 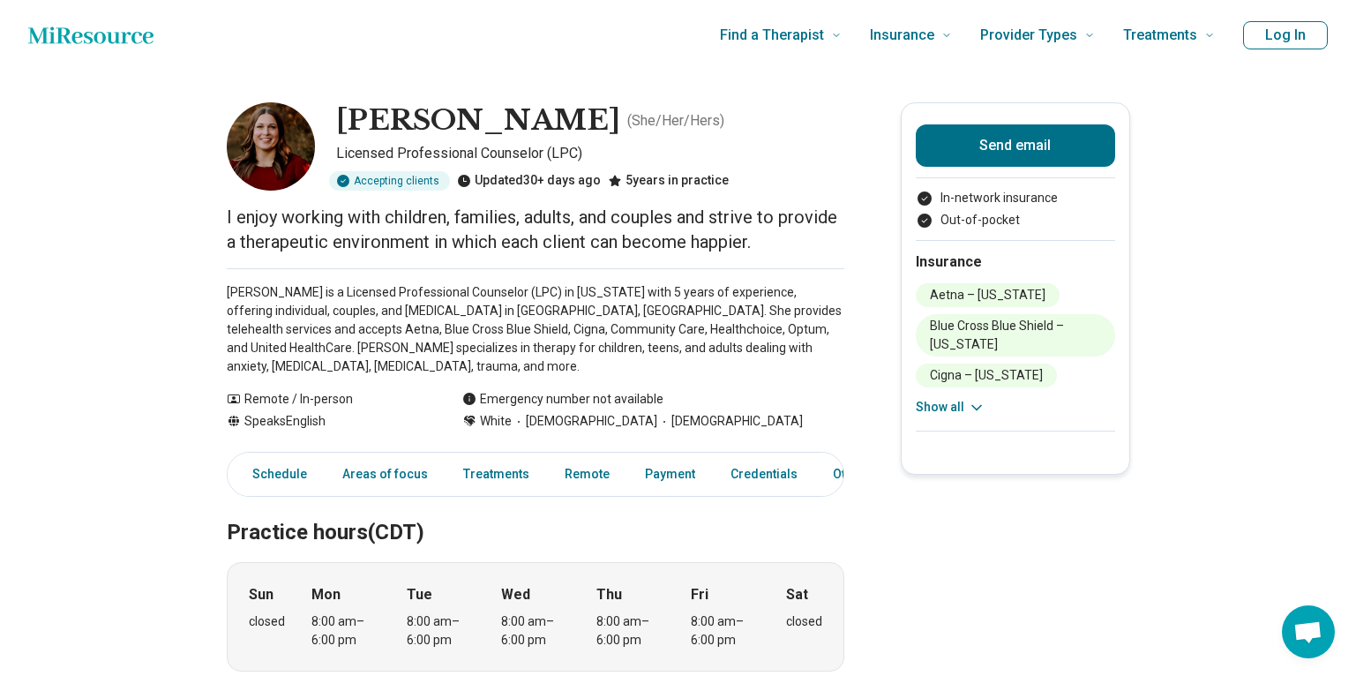 What do you see at coordinates (587, 474) in the screenshot?
I see `a: Remote` at bounding box center [587, 474].